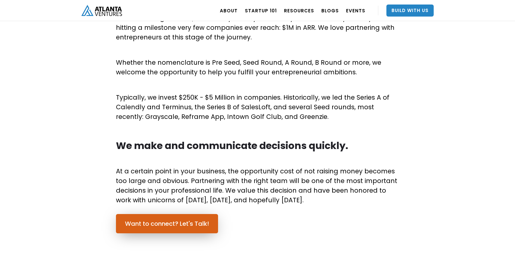  Describe the element at coordinates (167, 224) in the screenshot. I see `a: Want to connect? Let's Talk!` at that location.